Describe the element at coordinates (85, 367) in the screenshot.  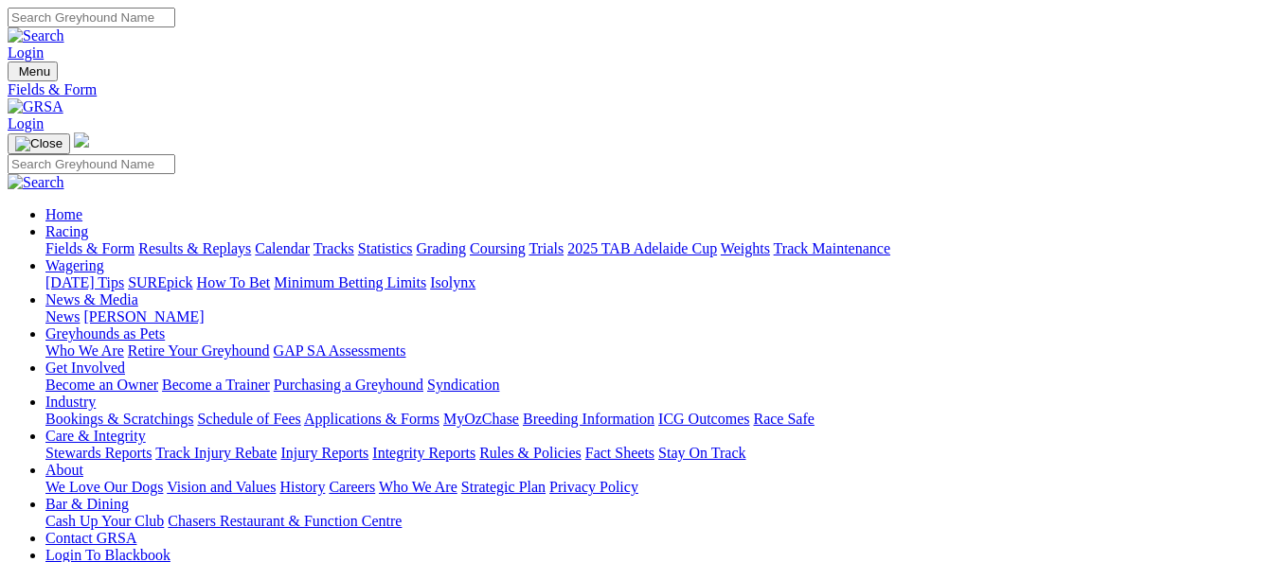
I see `a: Get Involved` at that location.